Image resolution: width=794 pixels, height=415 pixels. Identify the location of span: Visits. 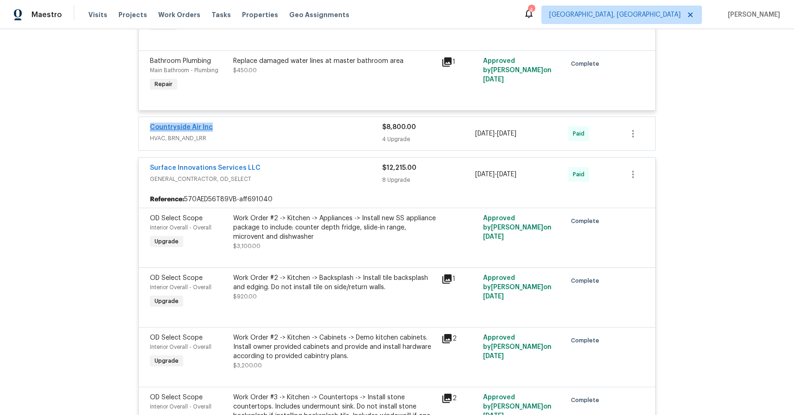
(98, 15).